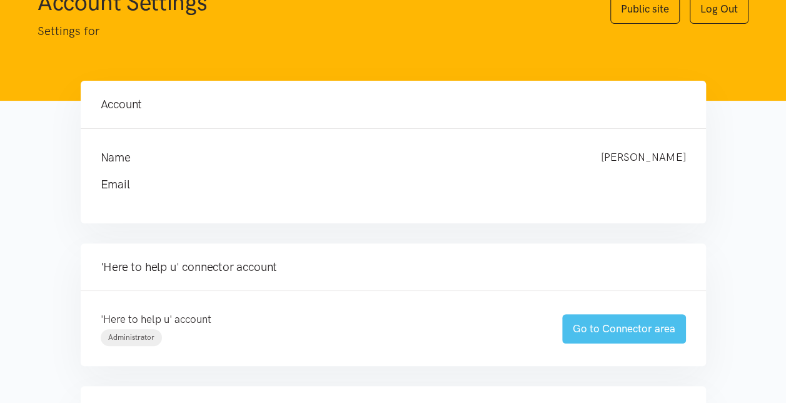  I want to click on h4: Account, so click(393, 104).